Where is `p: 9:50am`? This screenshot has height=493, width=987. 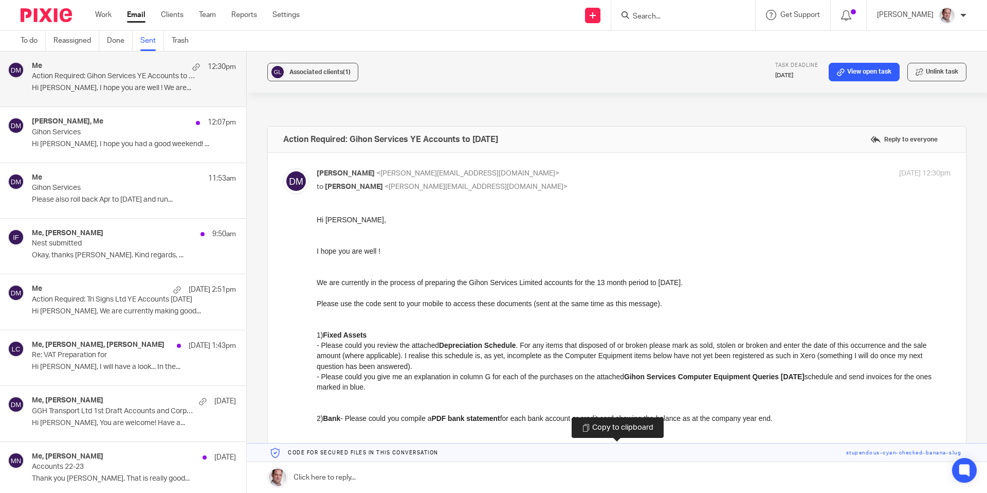
p: 9:50am is located at coordinates (224, 234).